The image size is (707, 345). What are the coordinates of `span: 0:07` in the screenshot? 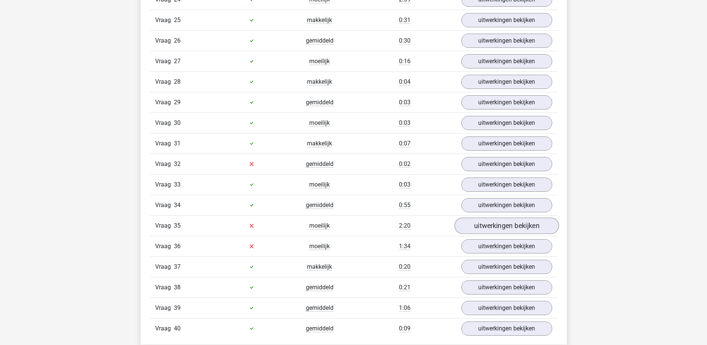 It's located at (404, 144).